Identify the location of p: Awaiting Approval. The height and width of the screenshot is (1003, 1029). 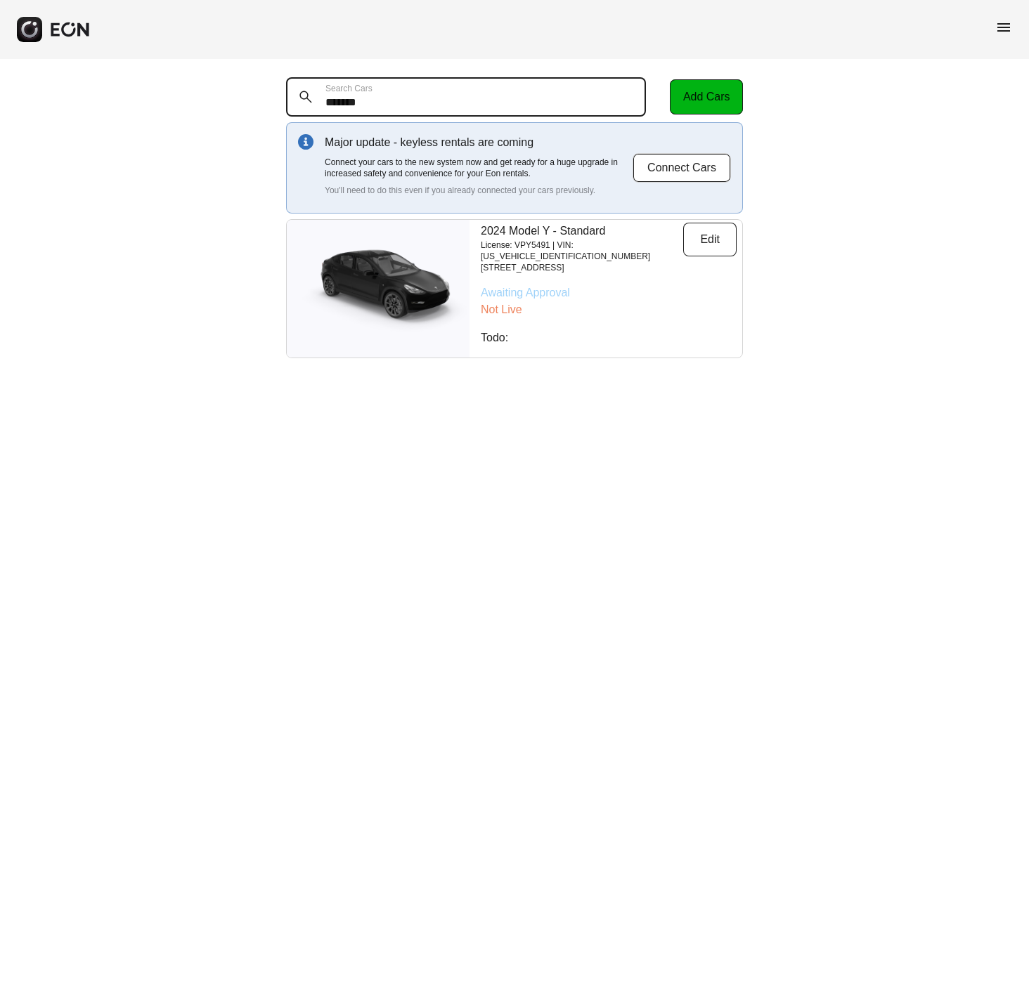
(608, 293).